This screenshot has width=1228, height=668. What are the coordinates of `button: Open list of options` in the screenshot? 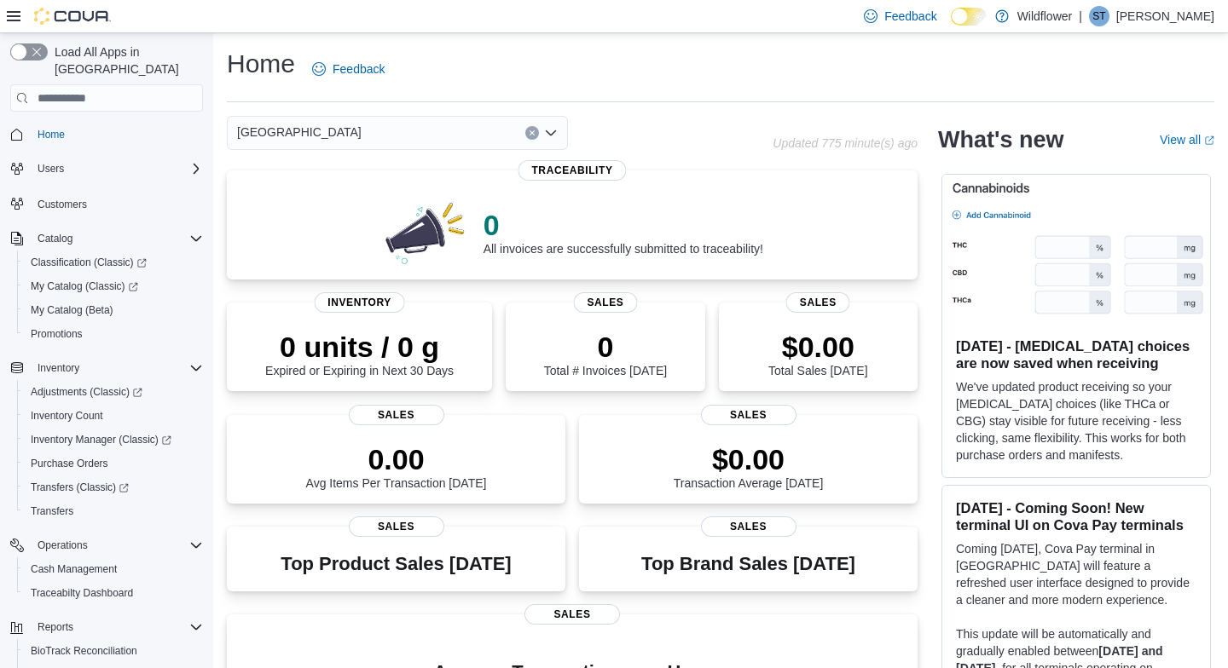 It's located at (551, 133).